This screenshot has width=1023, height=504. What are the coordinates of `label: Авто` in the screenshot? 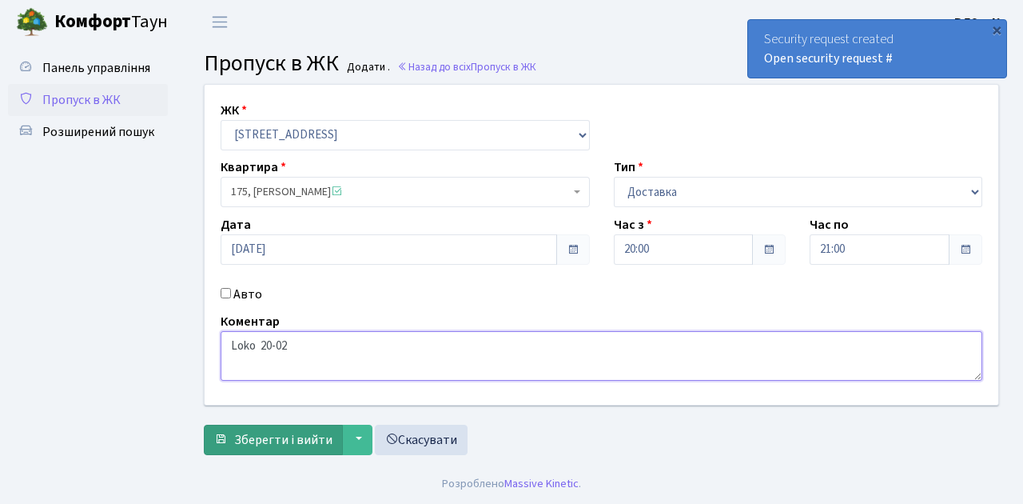 It's located at (248, 294).